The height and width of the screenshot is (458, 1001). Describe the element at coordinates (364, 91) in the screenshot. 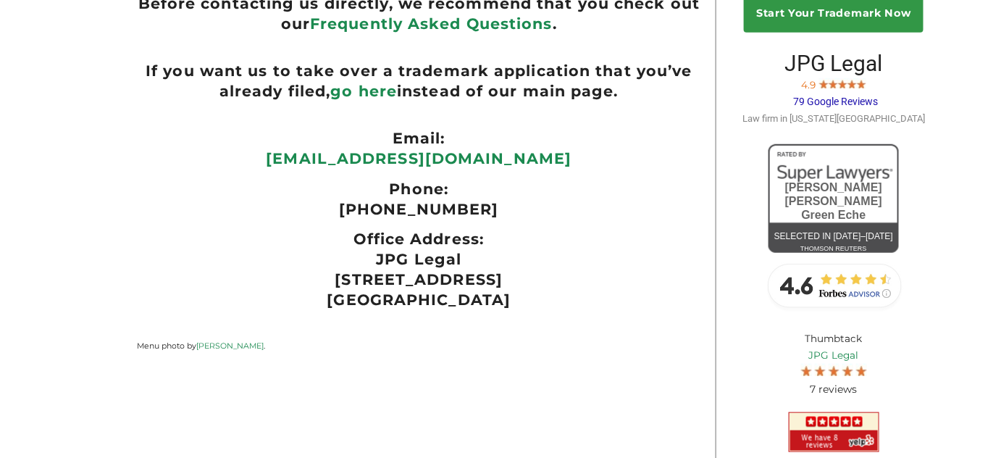

I see `b: go here` at that location.